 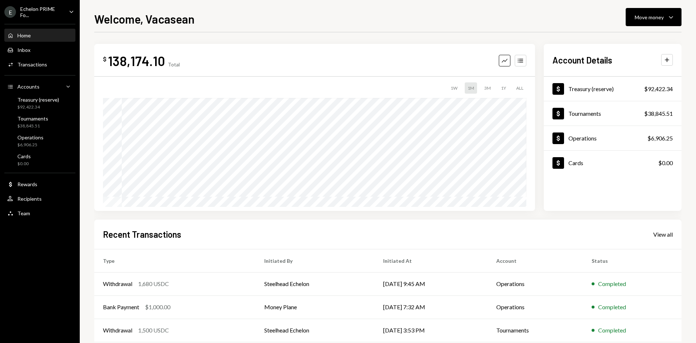 What do you see at coordinates (535, 260) in the screenshot?
I see `th: Account` at bounding box center [535, 260].